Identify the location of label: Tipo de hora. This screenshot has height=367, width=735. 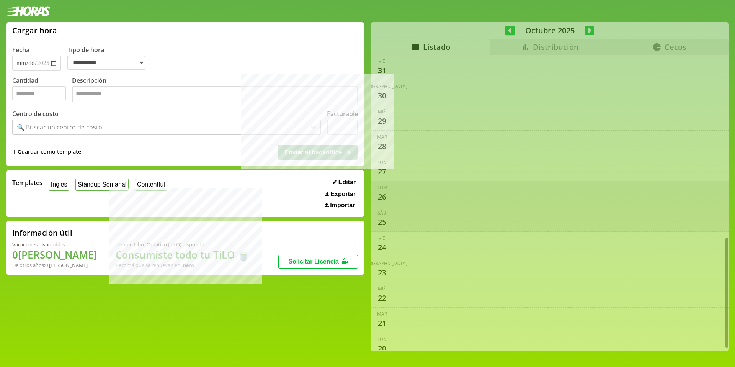
(110, 58).